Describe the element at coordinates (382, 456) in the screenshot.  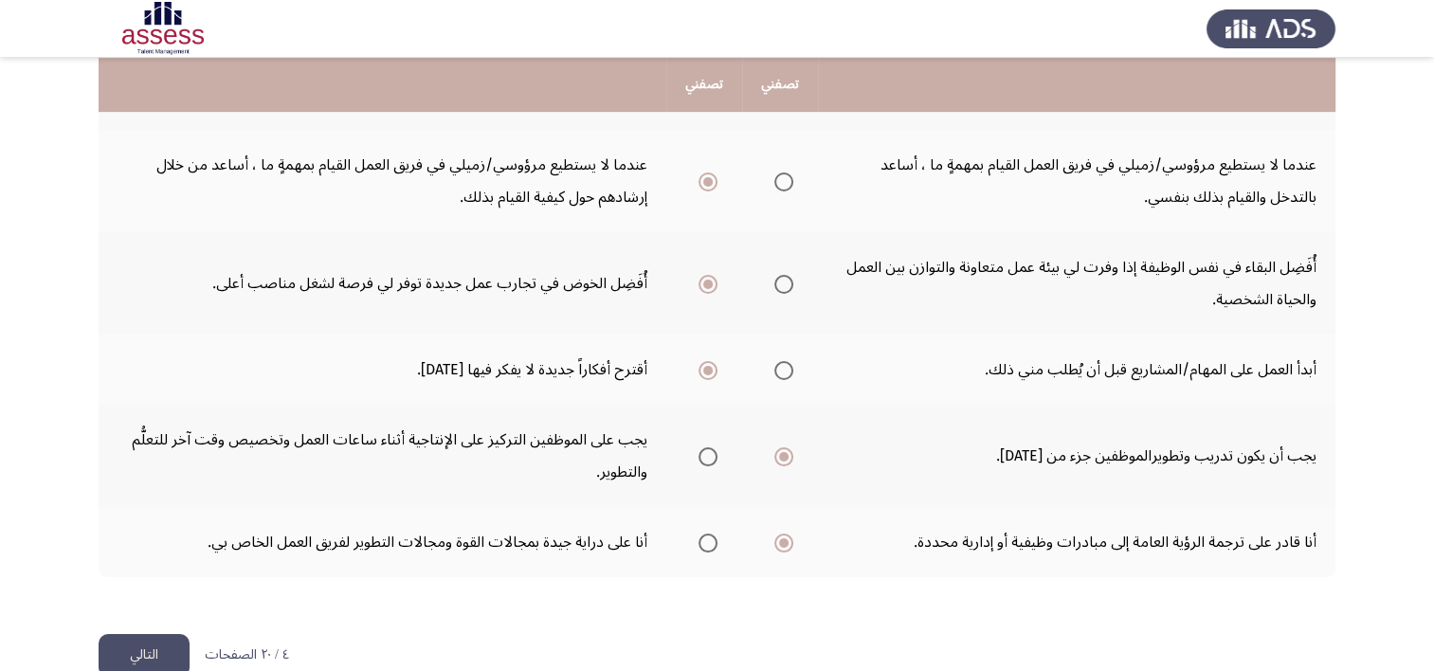
I see `td: يجب على الموظفين التركيز على الإنتاجية أثناء ساعات العمل وتخصيص وقت آخر للتعلُّم والتطوير.` at that location.